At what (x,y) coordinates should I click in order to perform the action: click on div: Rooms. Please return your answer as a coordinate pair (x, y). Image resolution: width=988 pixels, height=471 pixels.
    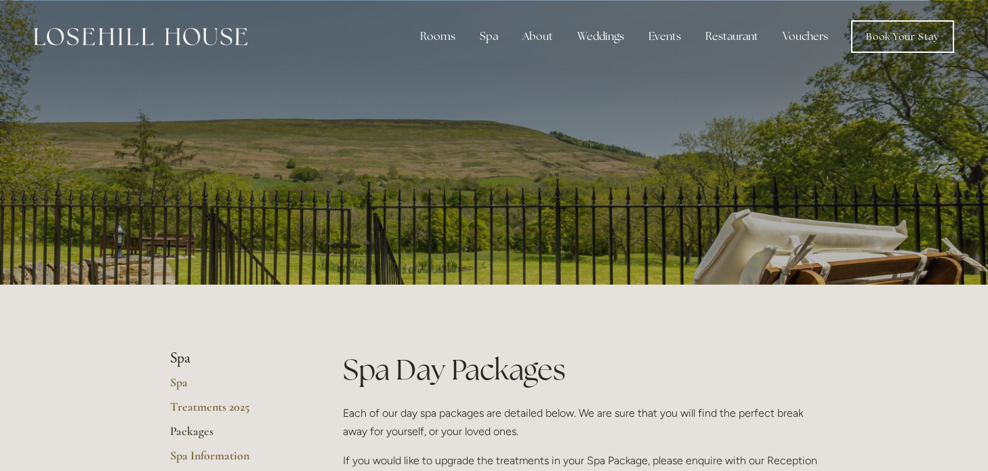
    Looking at the image, I should click on (438, 37).